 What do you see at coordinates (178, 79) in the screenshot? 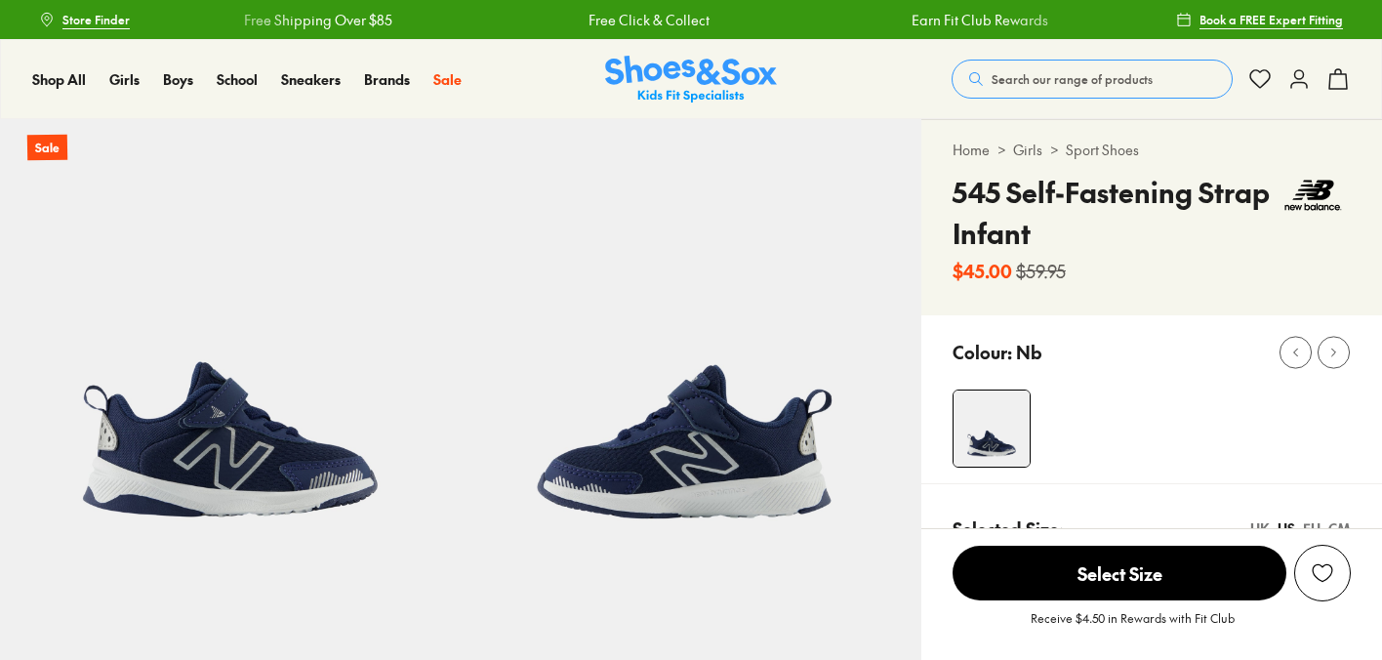
I see `a: Boys` at bounding box center [178, 79].